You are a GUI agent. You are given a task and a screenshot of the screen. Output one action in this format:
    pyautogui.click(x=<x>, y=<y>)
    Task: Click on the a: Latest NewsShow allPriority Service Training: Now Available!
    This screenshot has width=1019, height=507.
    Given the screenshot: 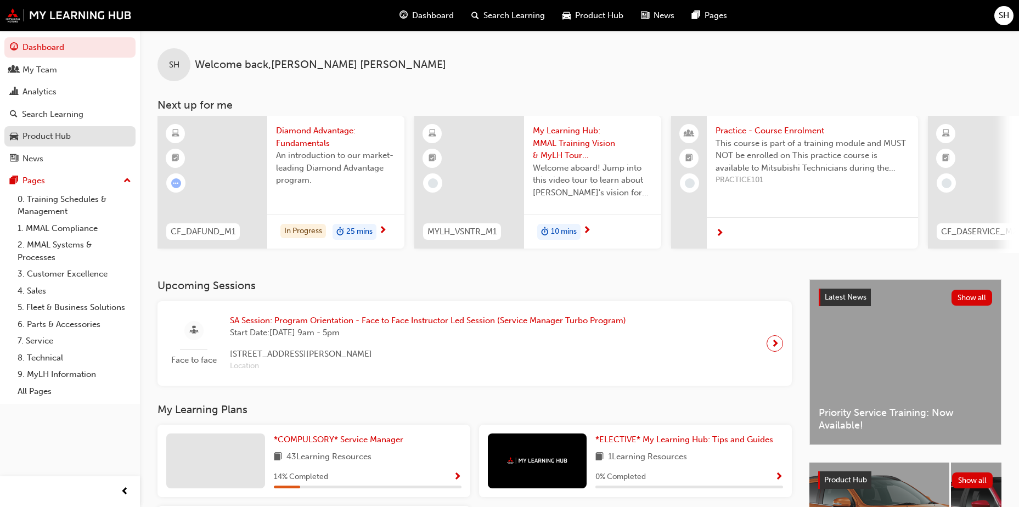 What is the action you would take?
    pyautogui.click(x=906, y=362)
    